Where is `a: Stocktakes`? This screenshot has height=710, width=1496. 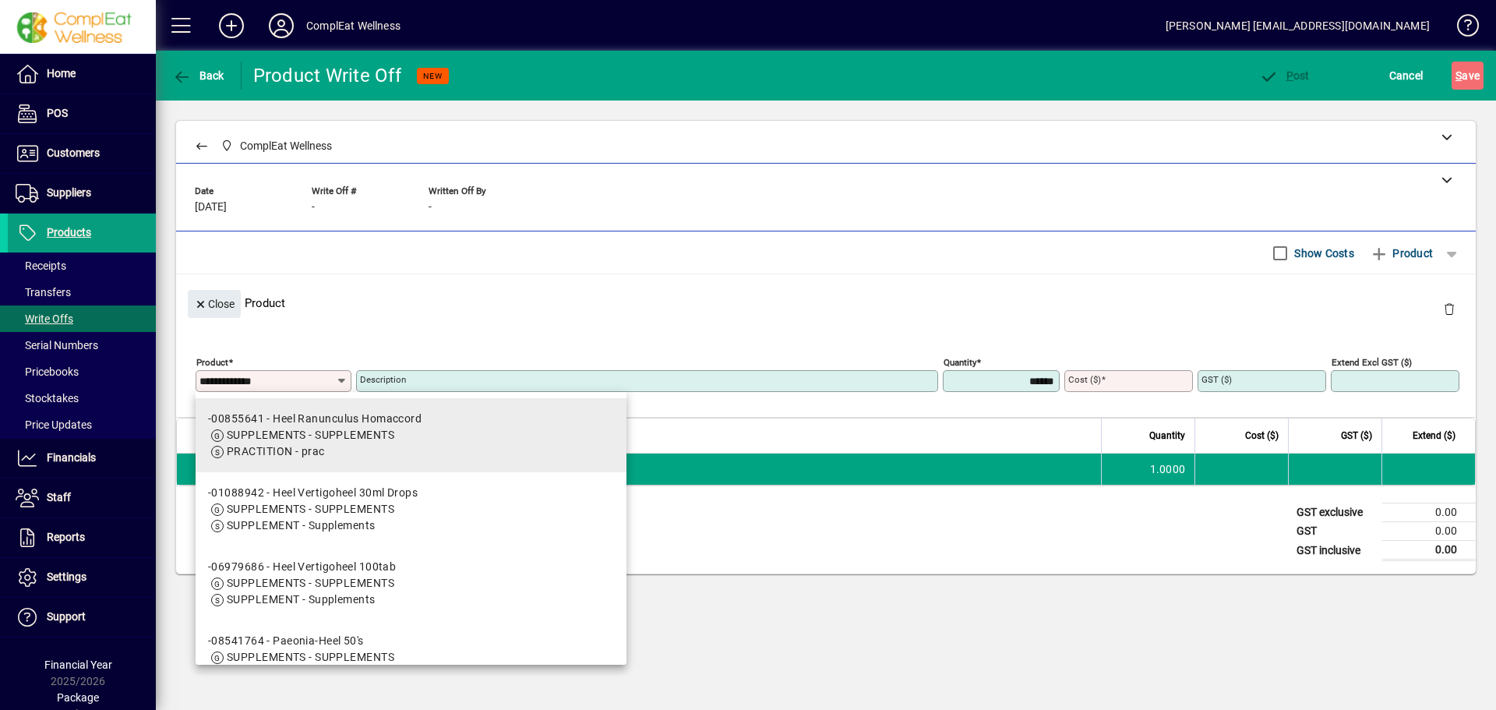
a: Stocktakes is located at coordinates (82, 398).